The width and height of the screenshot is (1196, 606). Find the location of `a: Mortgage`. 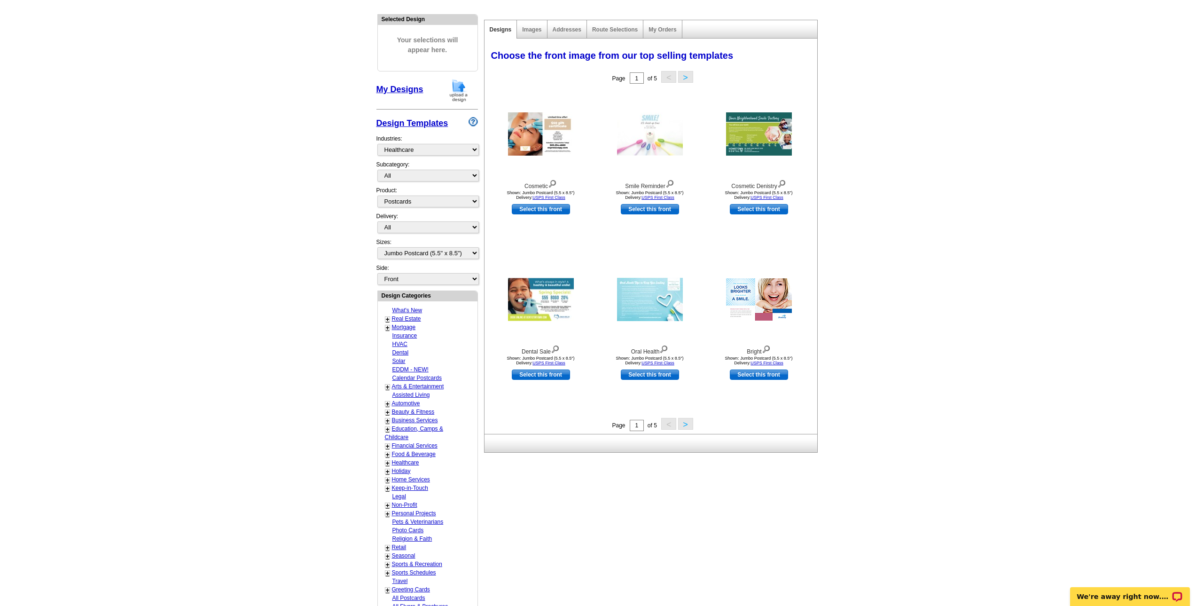

a: Mortgage is located at coordinates (404, 327).